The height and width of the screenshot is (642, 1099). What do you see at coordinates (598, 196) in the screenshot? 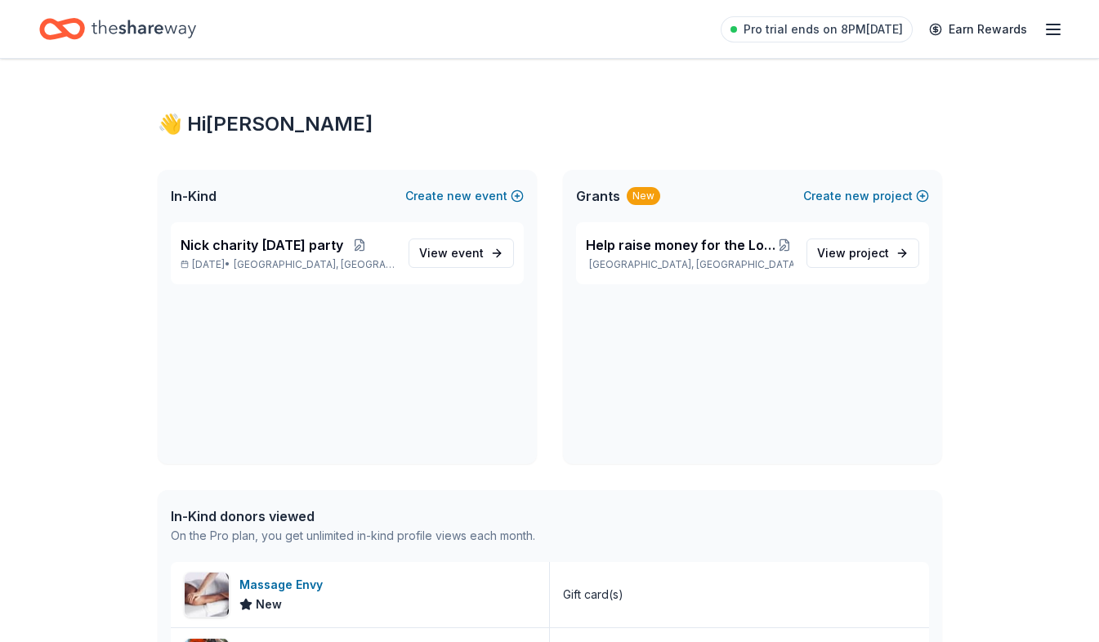
I see `span: Grants` at bounding box center [598, 196].